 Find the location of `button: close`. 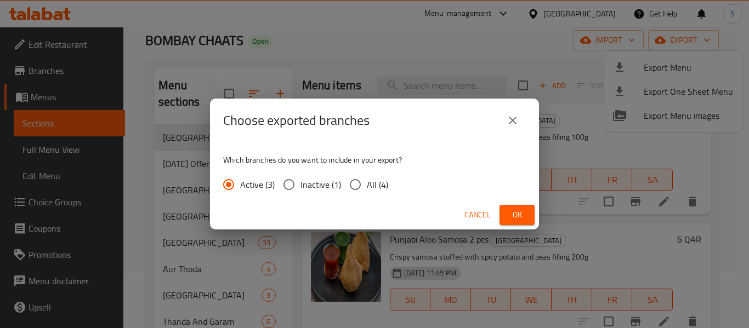

button: close is located at coordinates (513, 121).